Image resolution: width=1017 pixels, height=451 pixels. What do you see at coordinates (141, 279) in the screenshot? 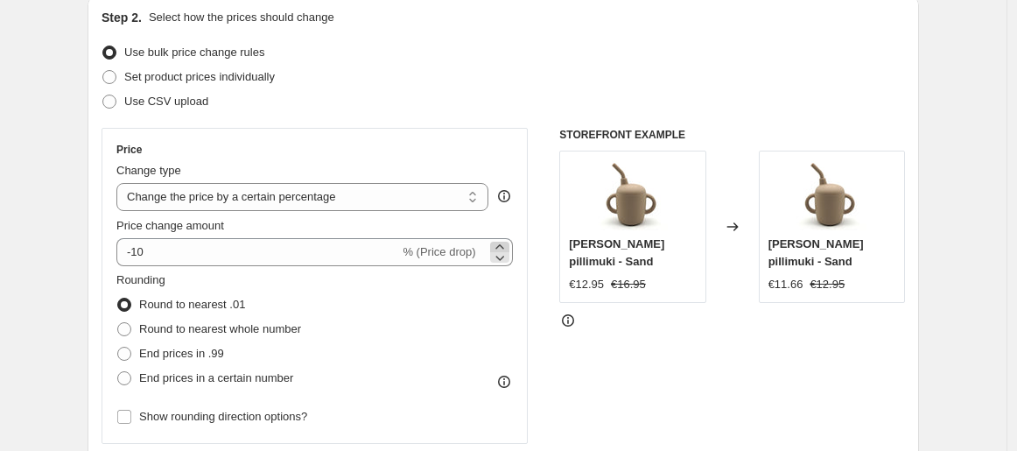
I see `span: Rounding` at bounding box center [141, 279].